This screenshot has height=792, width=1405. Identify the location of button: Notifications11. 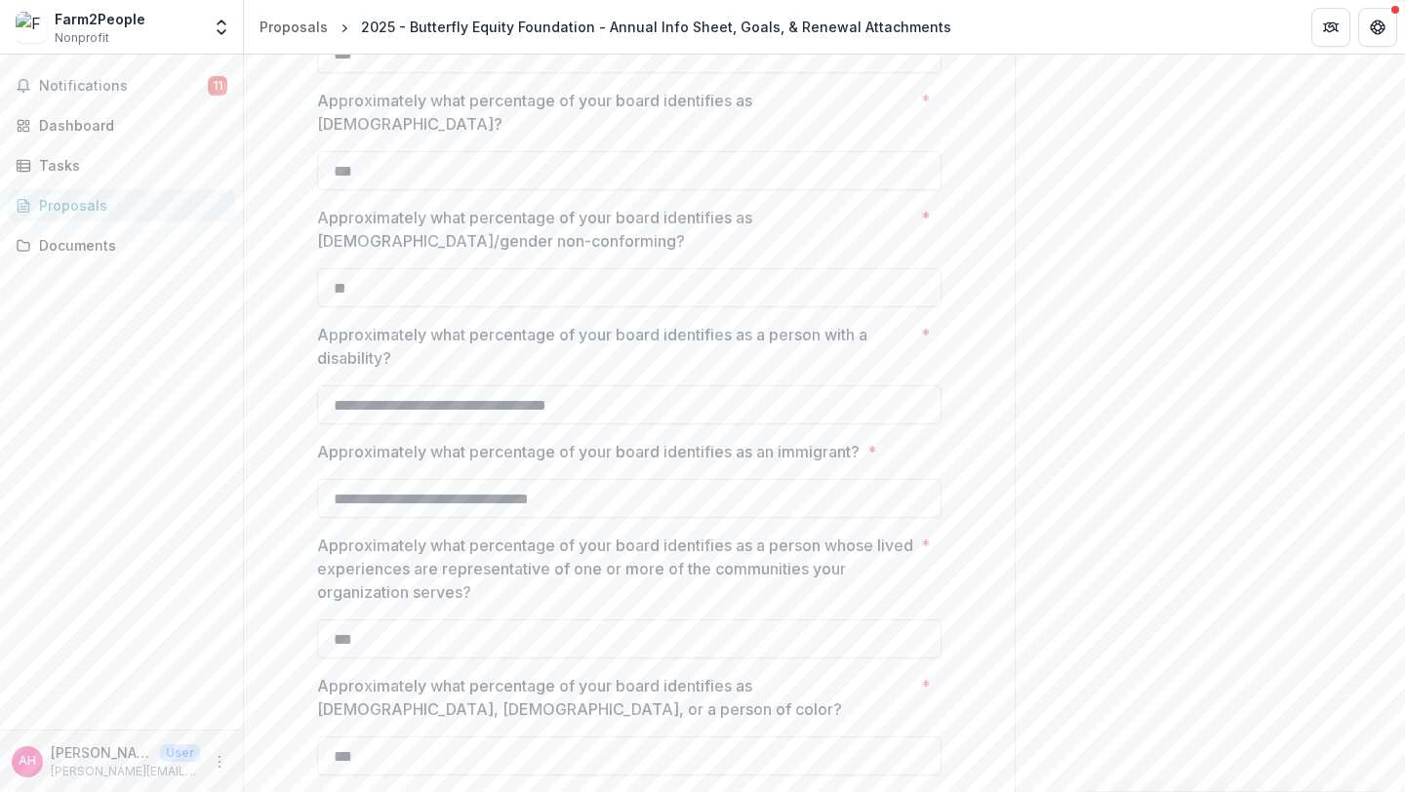
(121, 86).